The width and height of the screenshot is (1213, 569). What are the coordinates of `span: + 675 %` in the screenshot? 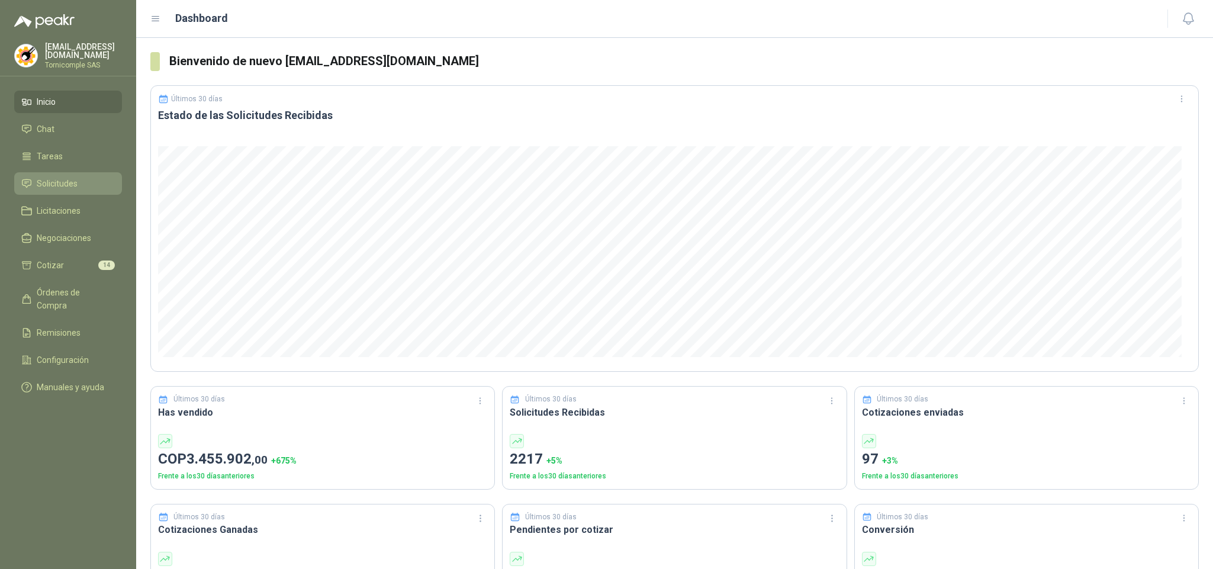 It's located at (283, 460).